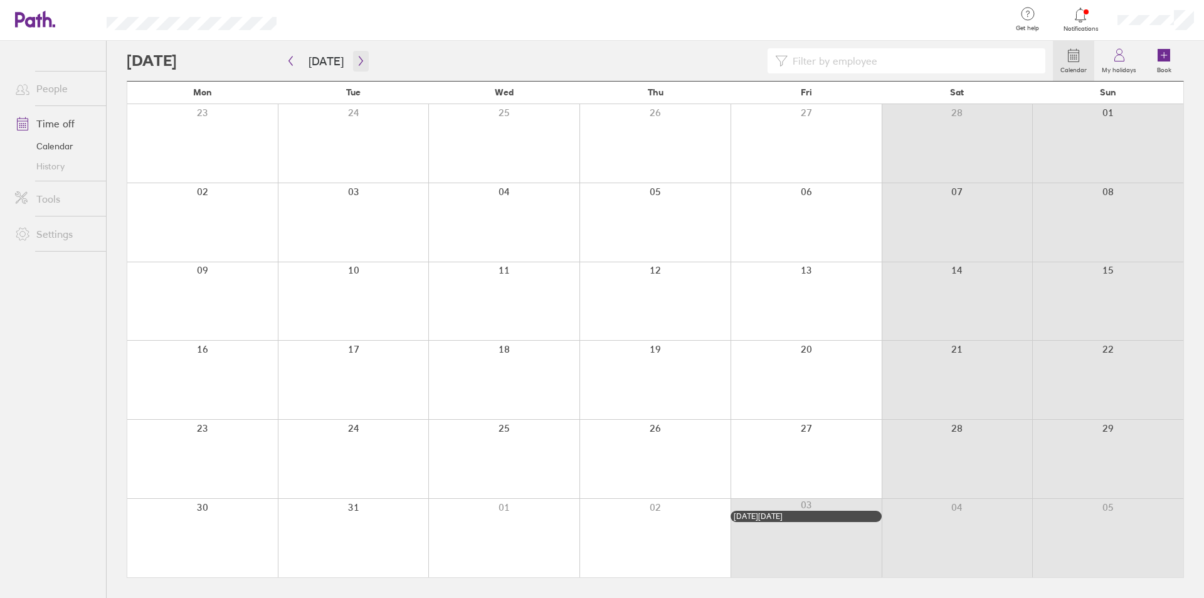 The width and height of the screenshot is (1204, 598). I want to click on span: Notifications, so click(1081, 29).